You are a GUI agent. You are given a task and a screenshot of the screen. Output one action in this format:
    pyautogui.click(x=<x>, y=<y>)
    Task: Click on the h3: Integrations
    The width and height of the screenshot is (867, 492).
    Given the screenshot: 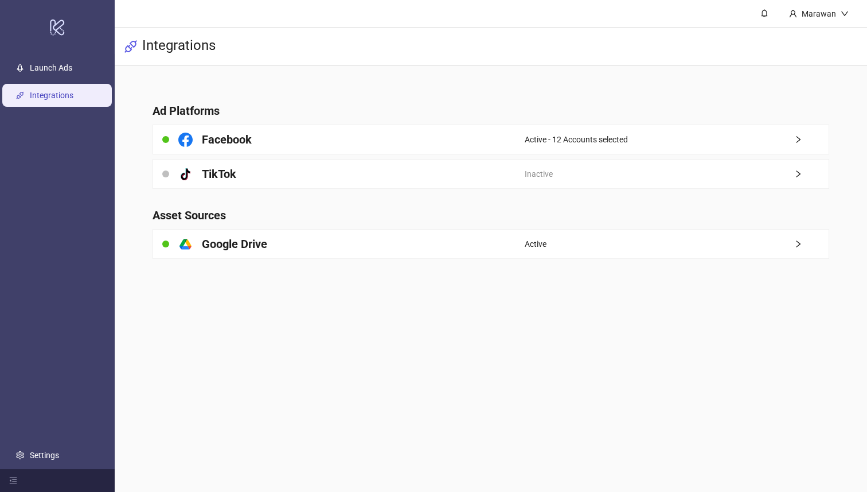 What is the action you would take?
    pyautogui.click(x=179, y=46)
    